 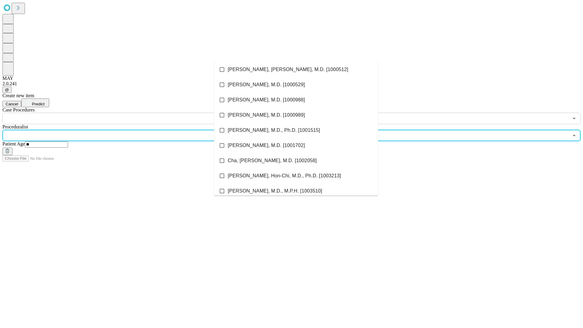 I want to click on span: Create new item, so click(x=18, y=95).